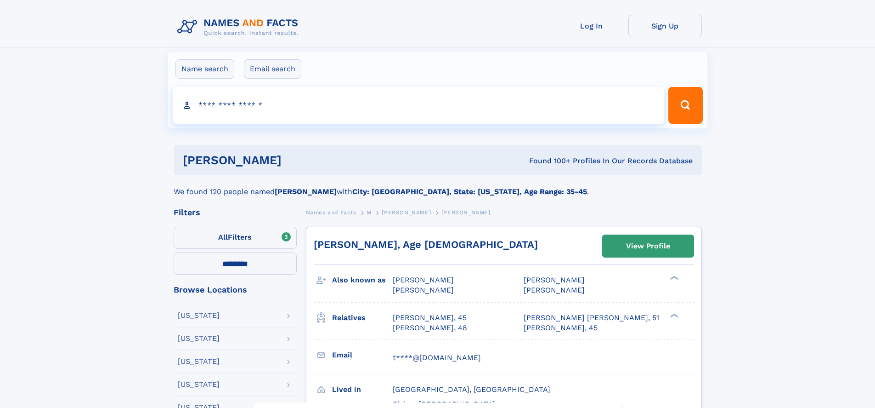 This screenshot has height=408, width=875. What do you see at coordinates (363, 389) in the screenshot?
I see `h3: Lived in` at bounding box center [363, 389].